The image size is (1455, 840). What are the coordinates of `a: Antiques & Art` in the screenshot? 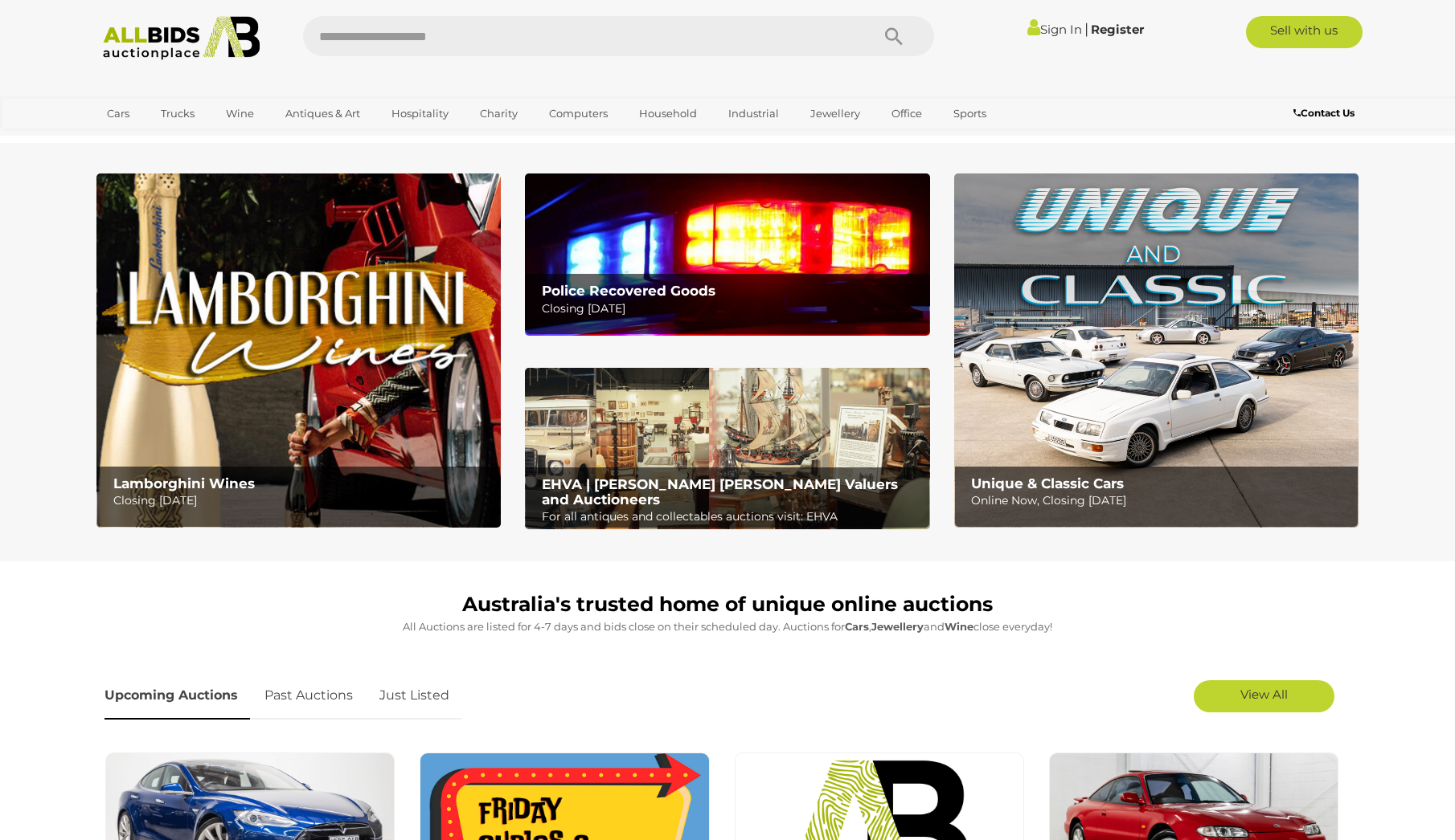 It's located at (322, 113).